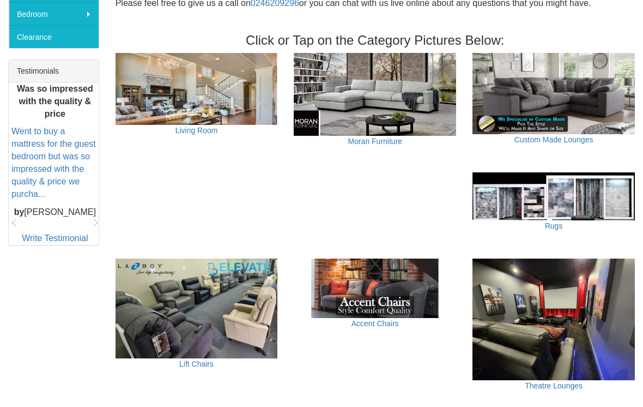 Image resolution: width=643 pixels, height=407 pixels. I want to click on img: Living Room, so click(197, 89).